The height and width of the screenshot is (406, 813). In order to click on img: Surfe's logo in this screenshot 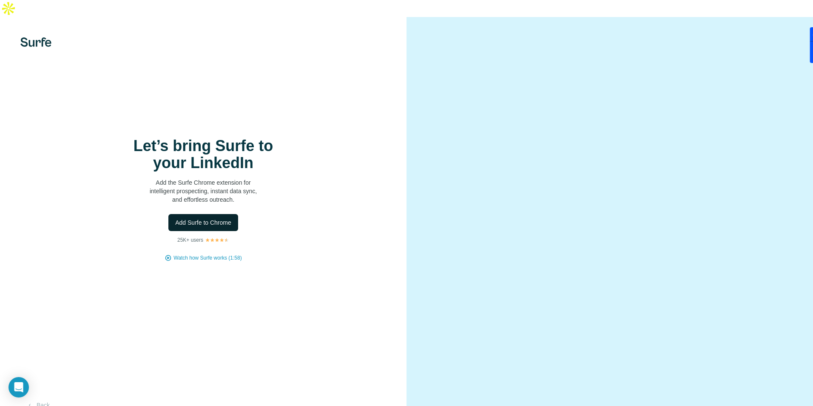, I will do `click(36, 42)`.